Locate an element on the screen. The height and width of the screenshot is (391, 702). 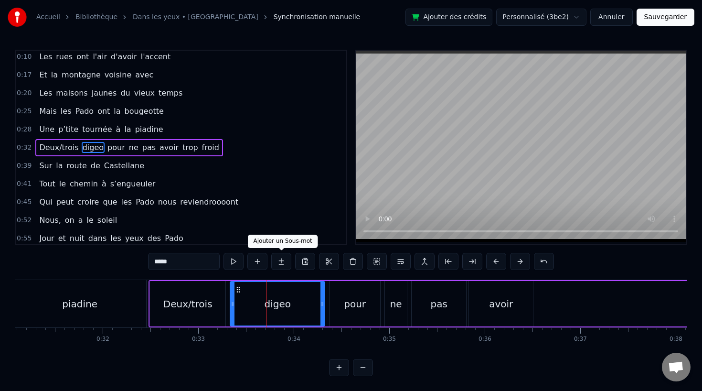
span: Sur is located at coordinates (45, 165).